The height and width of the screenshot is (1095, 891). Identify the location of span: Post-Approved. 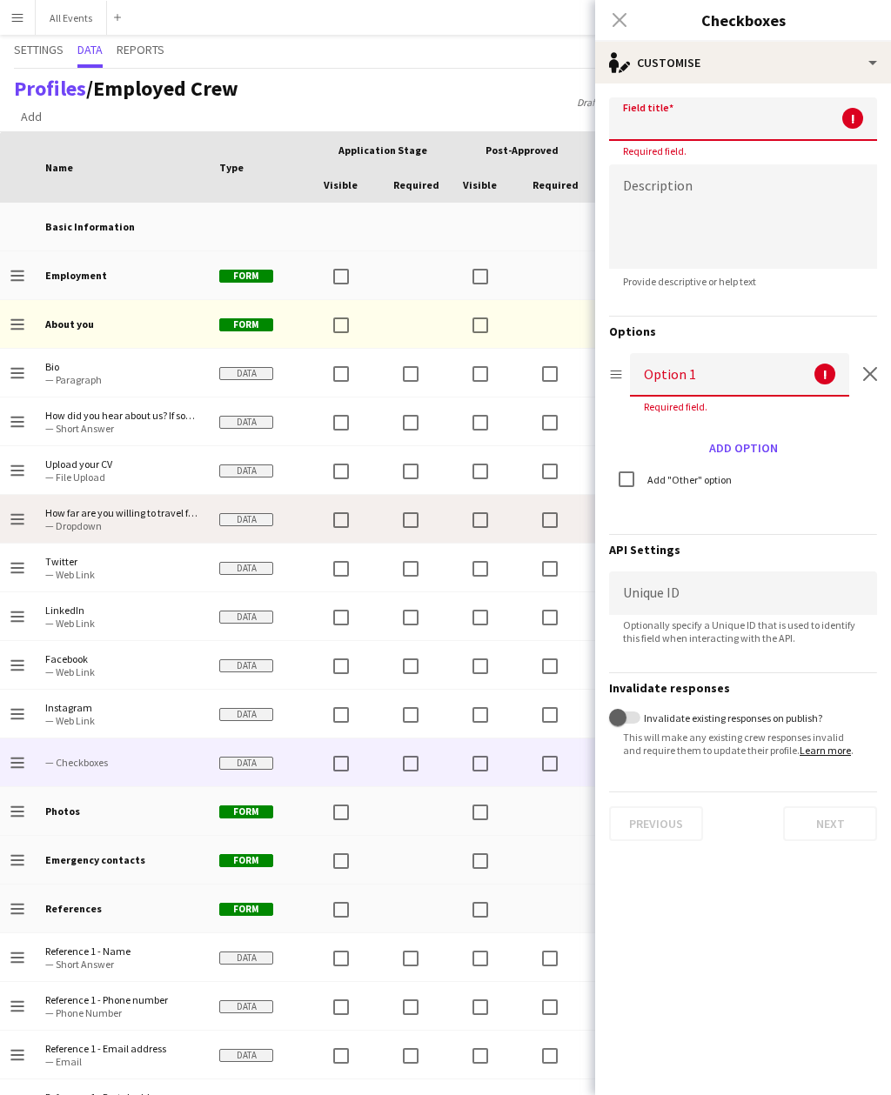
(522, 150).